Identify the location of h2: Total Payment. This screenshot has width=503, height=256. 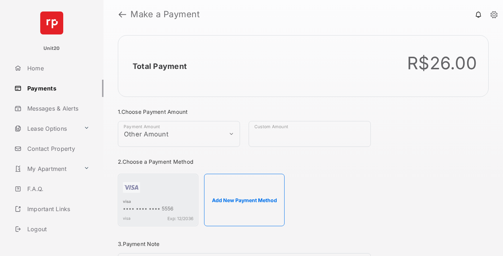
(160, 66).